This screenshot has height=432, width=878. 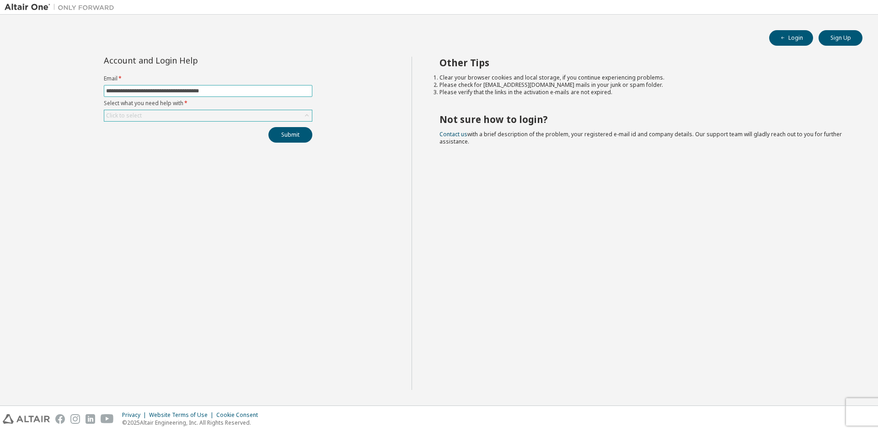 I want to click on img: Altair One, so click(x=62, y=7).